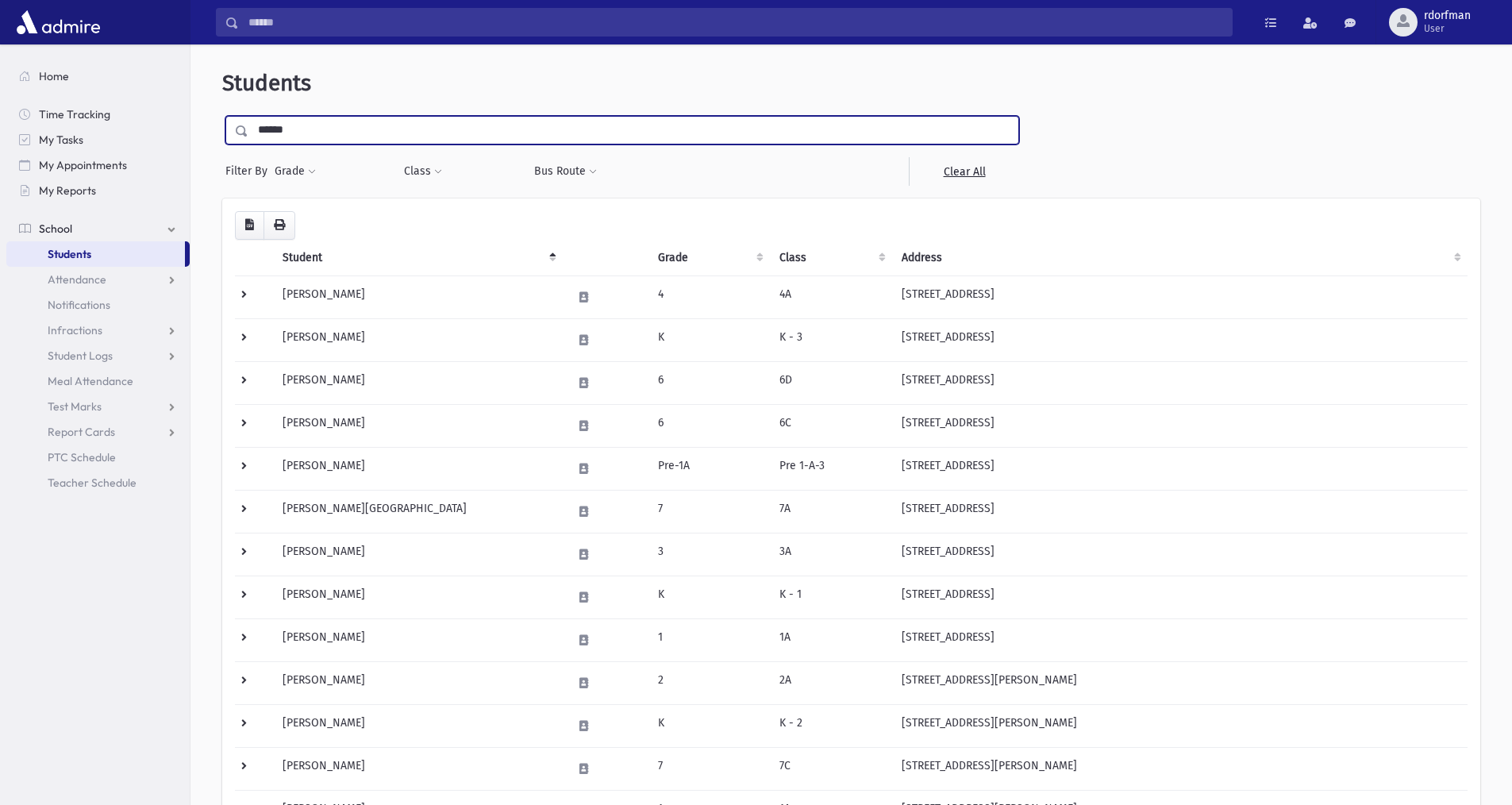 This screenshot has width=1512, height=805. I want to click on button: Class, so click(423, 171).